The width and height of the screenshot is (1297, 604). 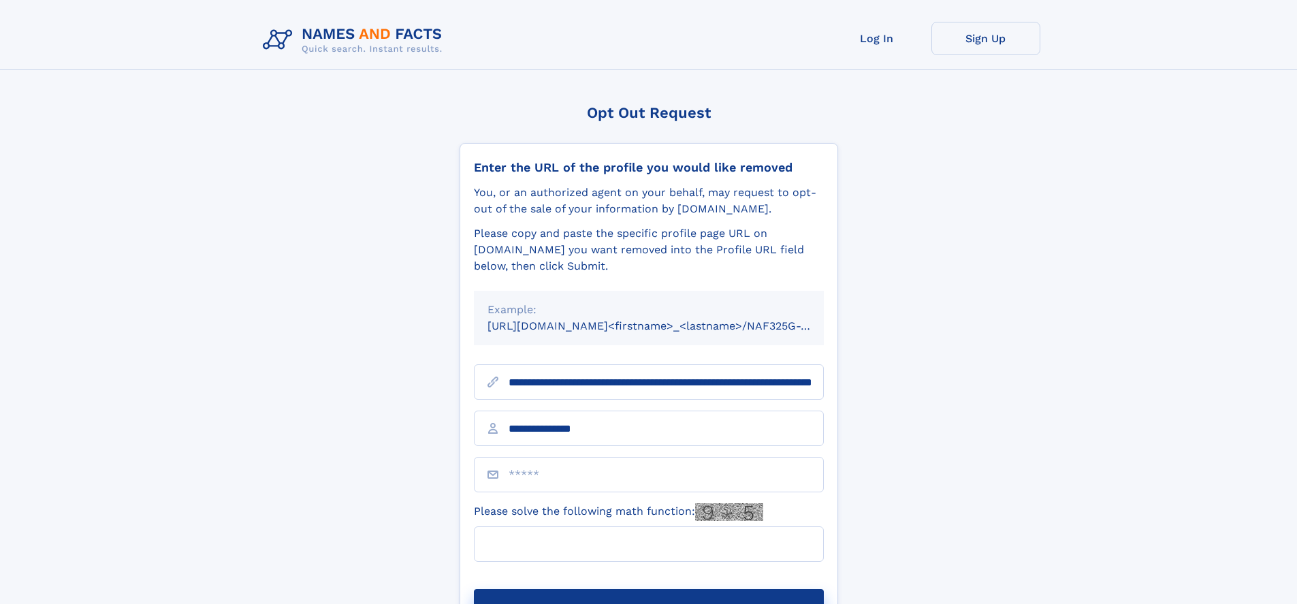 What do you see at coordinates (618, 512) in the screenshot?
I see `label: Please solve the following math function:` at bounding box center [618, 512].